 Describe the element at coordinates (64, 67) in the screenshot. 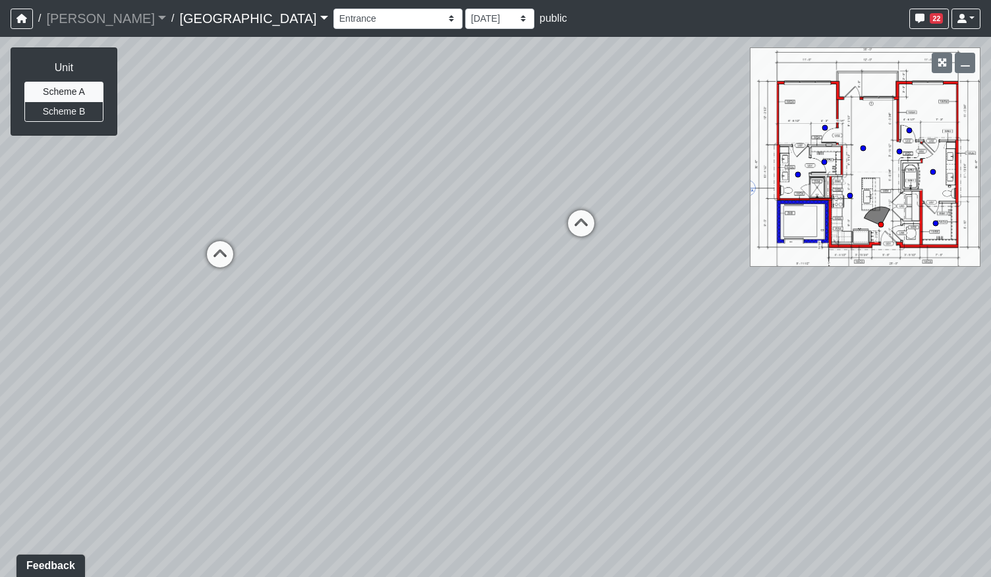

I see `h6: Unit` at that location.